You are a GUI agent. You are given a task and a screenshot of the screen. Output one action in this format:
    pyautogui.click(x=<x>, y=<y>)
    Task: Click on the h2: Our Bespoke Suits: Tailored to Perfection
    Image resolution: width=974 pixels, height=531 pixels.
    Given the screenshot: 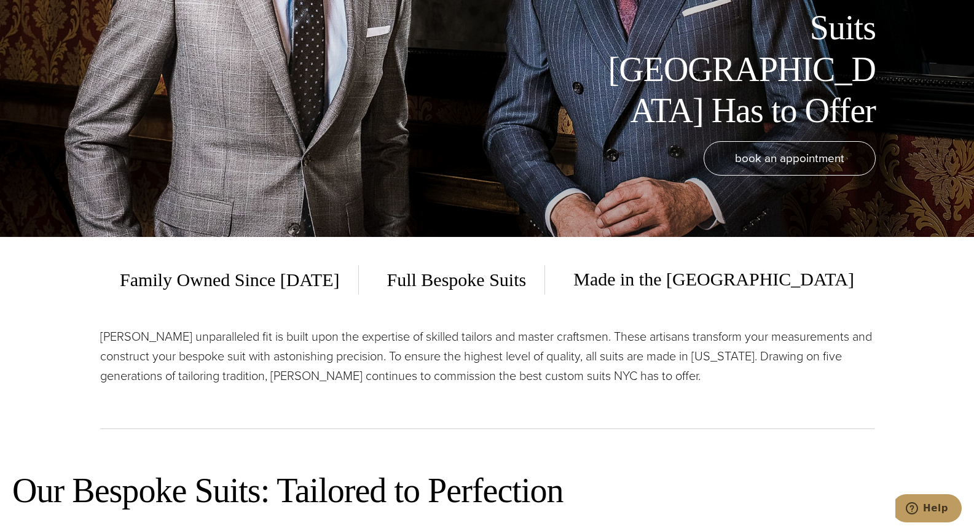 What is the action you would take?
    pyautogui.click(x=486, y=491)
    